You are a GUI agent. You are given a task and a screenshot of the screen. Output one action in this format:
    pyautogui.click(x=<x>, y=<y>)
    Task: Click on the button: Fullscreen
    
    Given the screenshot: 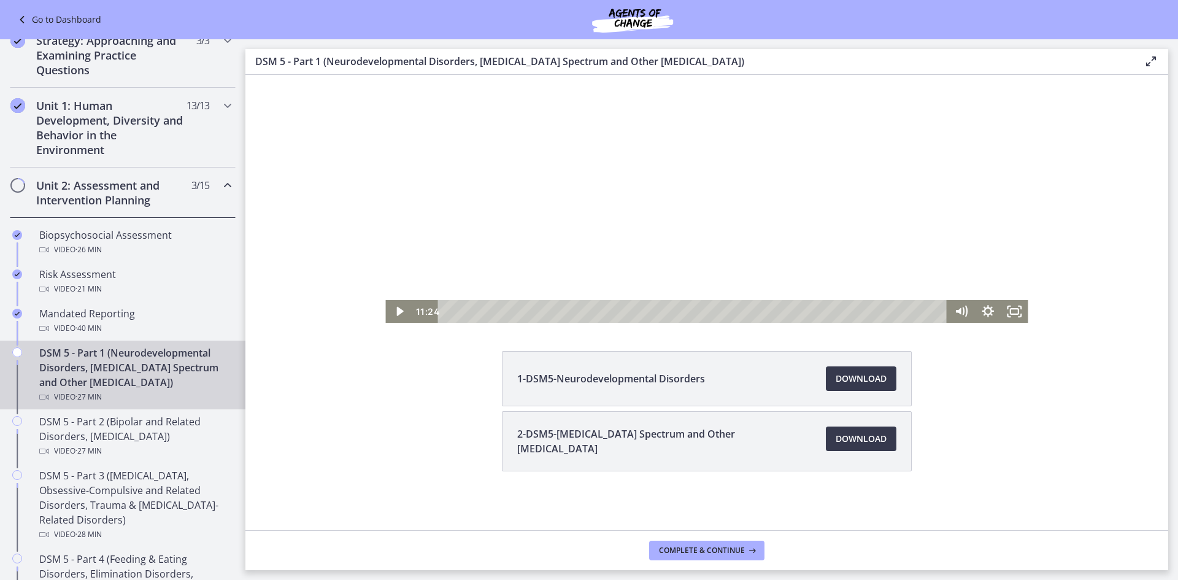 What is the action you would take?
    pyautogui.click(x=770, y=350)
    